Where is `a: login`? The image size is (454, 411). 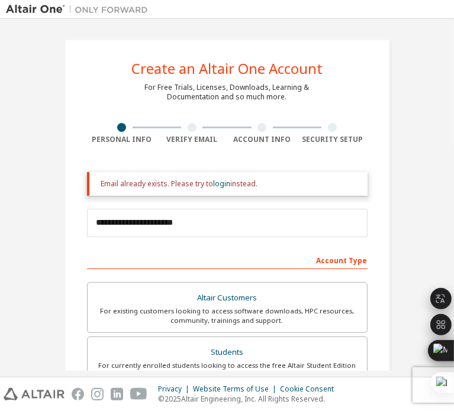 a: login is located at coordinates (222, 183).